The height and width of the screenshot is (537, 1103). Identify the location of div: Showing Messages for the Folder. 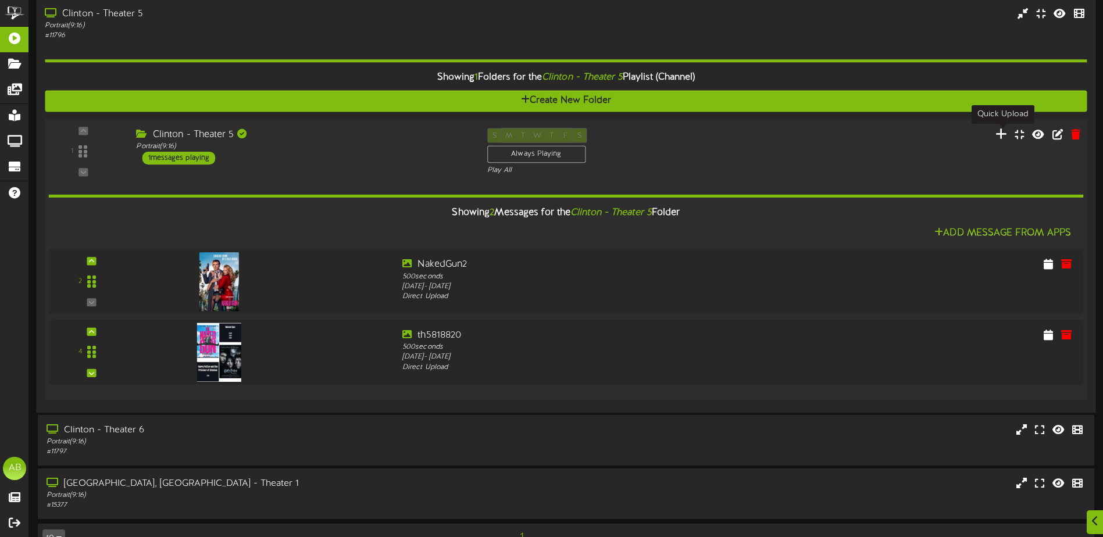
(566, 213).